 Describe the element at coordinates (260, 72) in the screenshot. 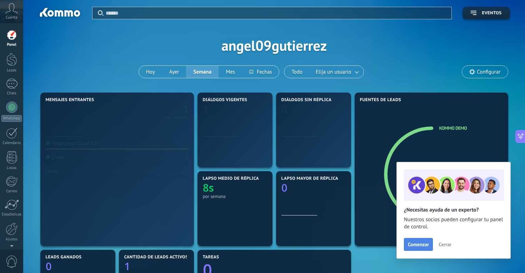

I see `button: Fechas` at that location.